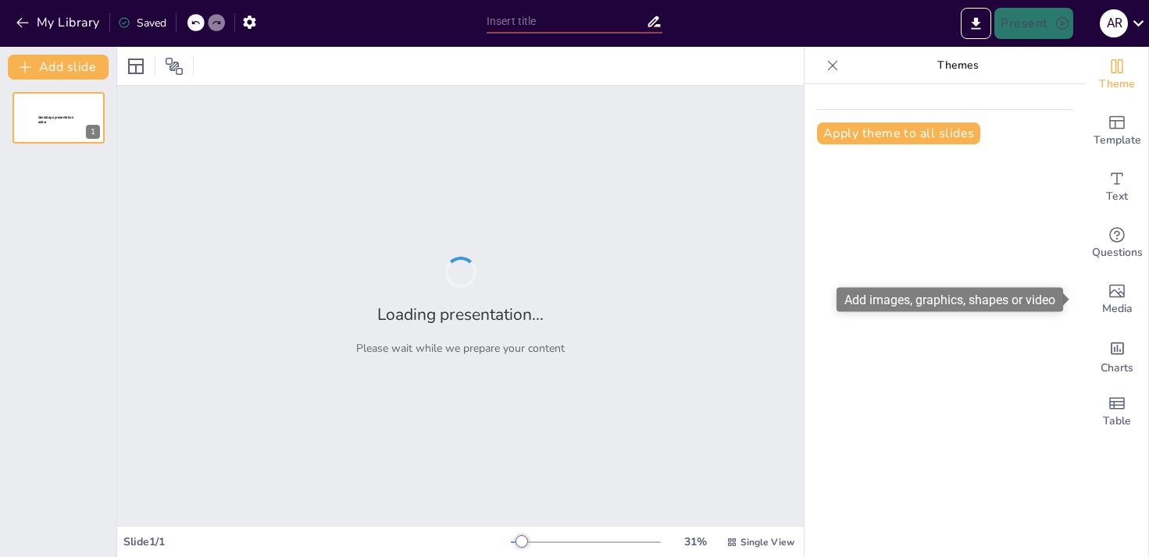  I want to click on span: Charts, so click(1116, 369).